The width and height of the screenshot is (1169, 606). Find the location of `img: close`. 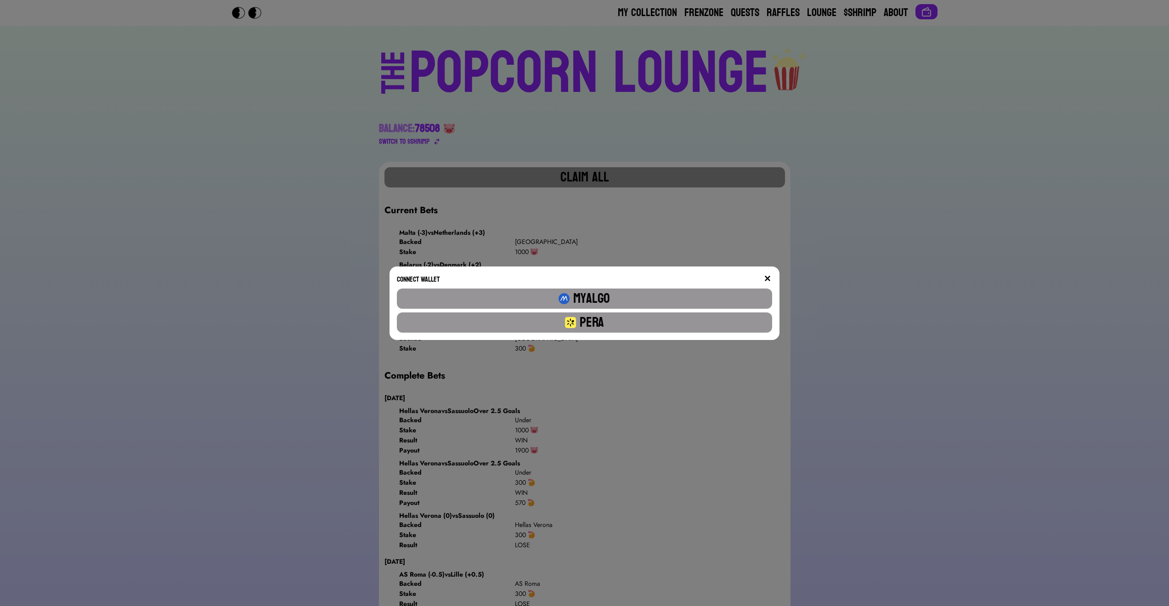

img: close is located at coordinates (768, 278).